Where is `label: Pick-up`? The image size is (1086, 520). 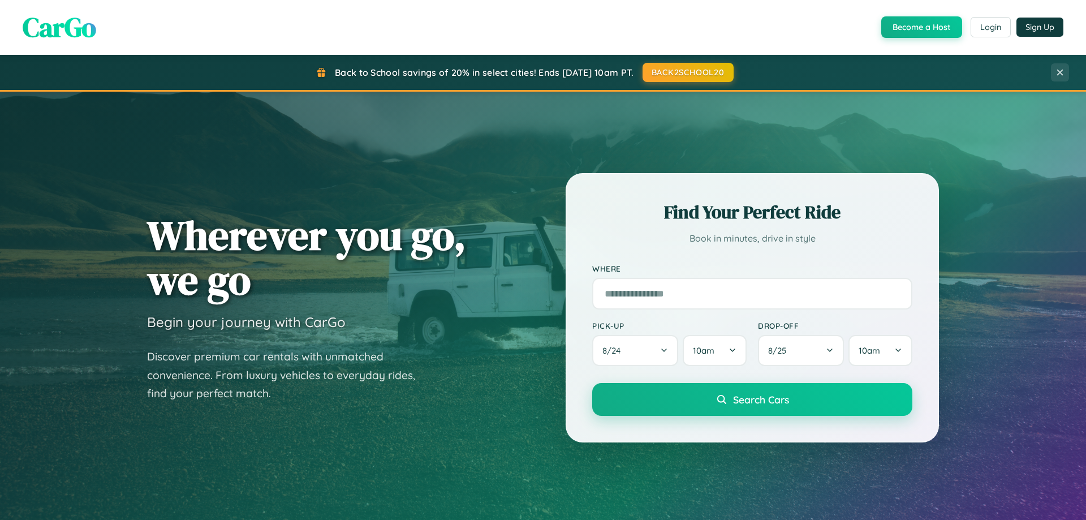
label: Pick-up is located at coordinates (669, 325).